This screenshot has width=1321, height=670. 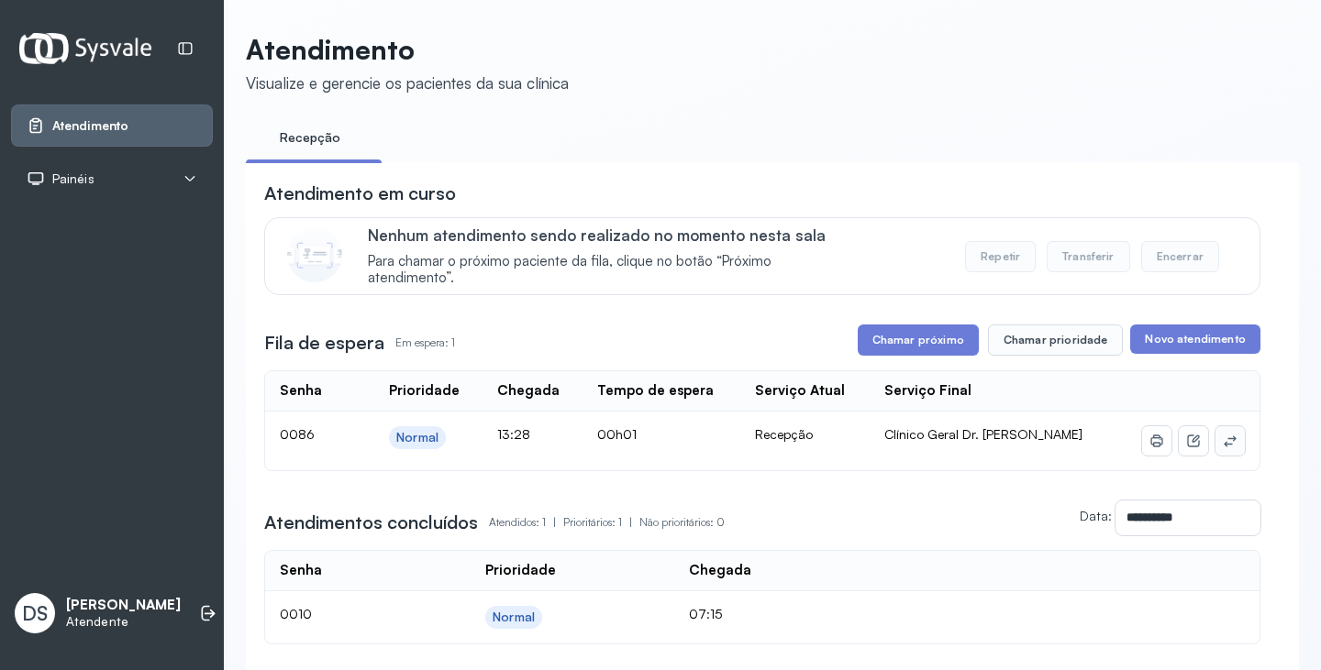 What do you see at coordinates (1000, 257) in the screenshot?
I see `button: Repetir` at bounding box center [1000, 257].